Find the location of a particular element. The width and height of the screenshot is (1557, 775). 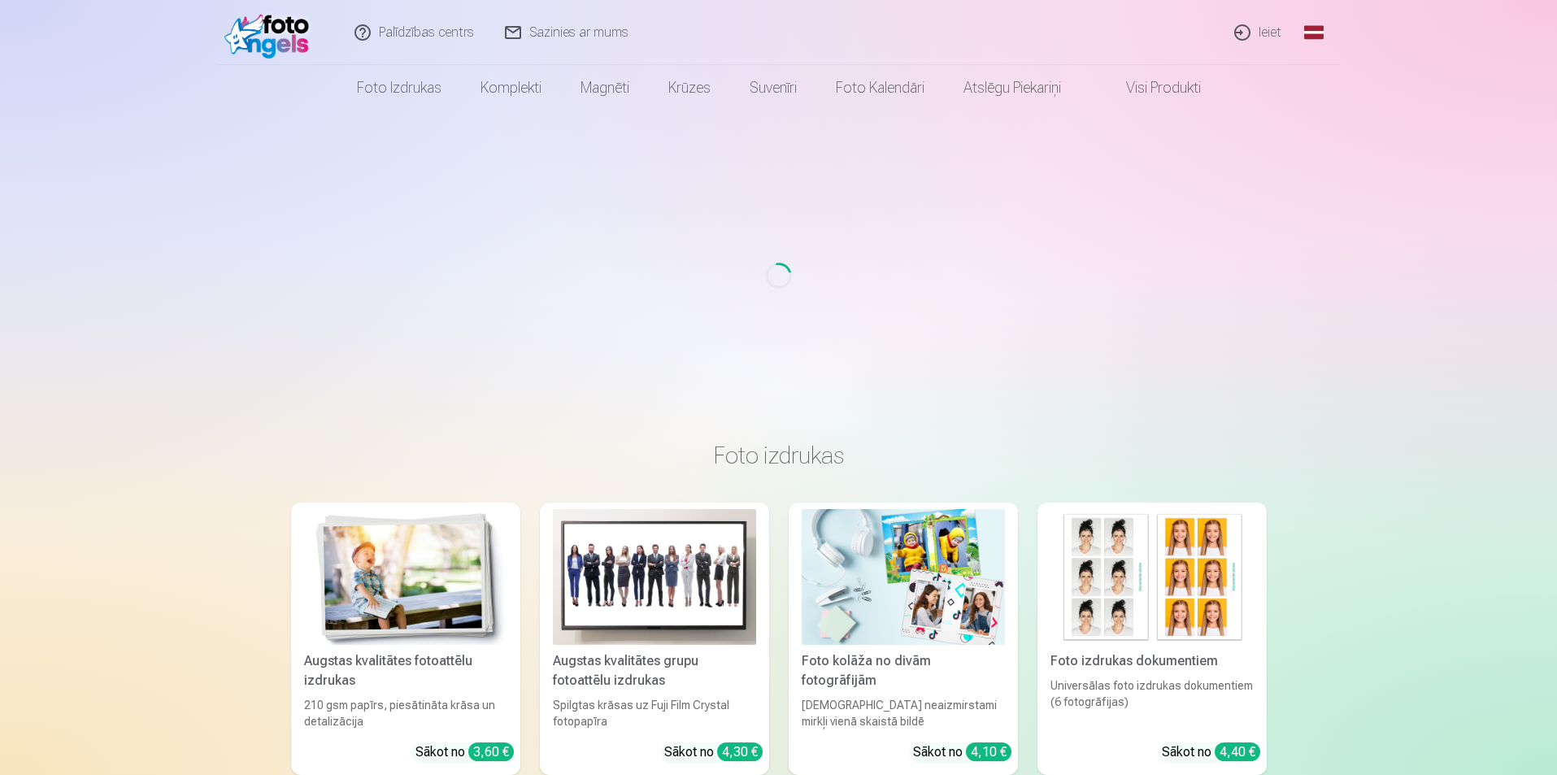

a: Suvenīri is located at coordinates (773, 88).